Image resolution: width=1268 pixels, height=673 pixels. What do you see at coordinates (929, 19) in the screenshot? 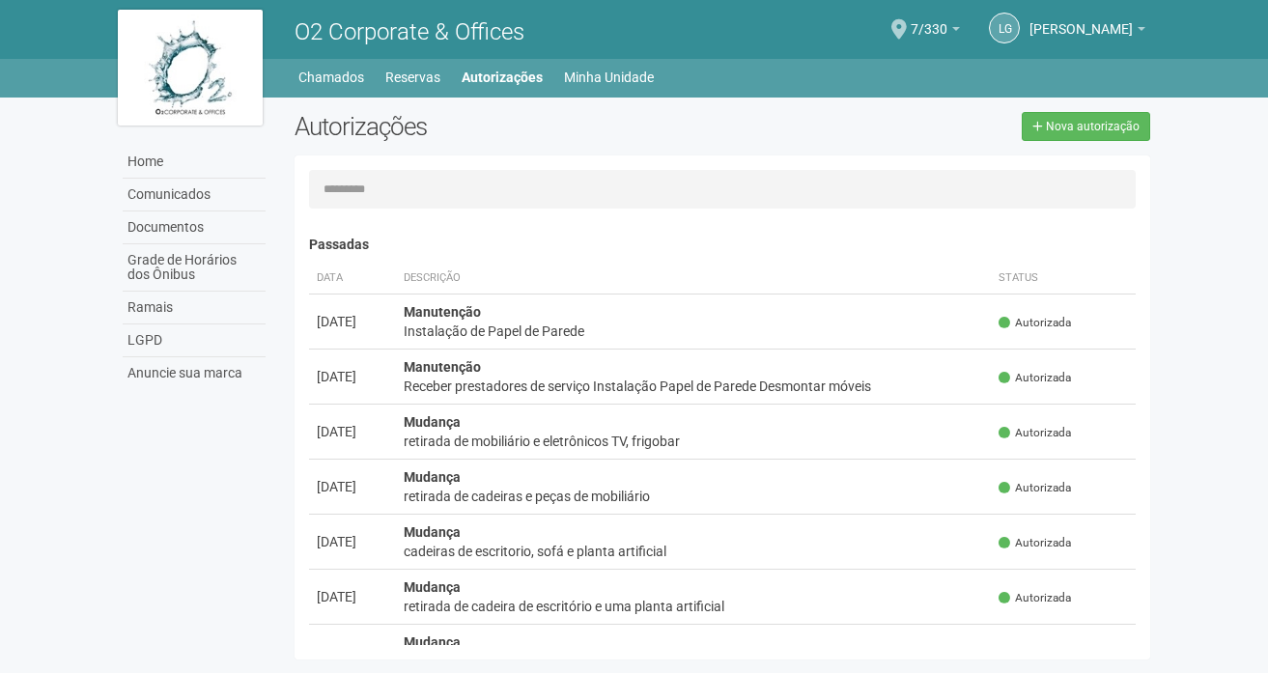
I see `span: 7/330` at bounding box center [929, 19].